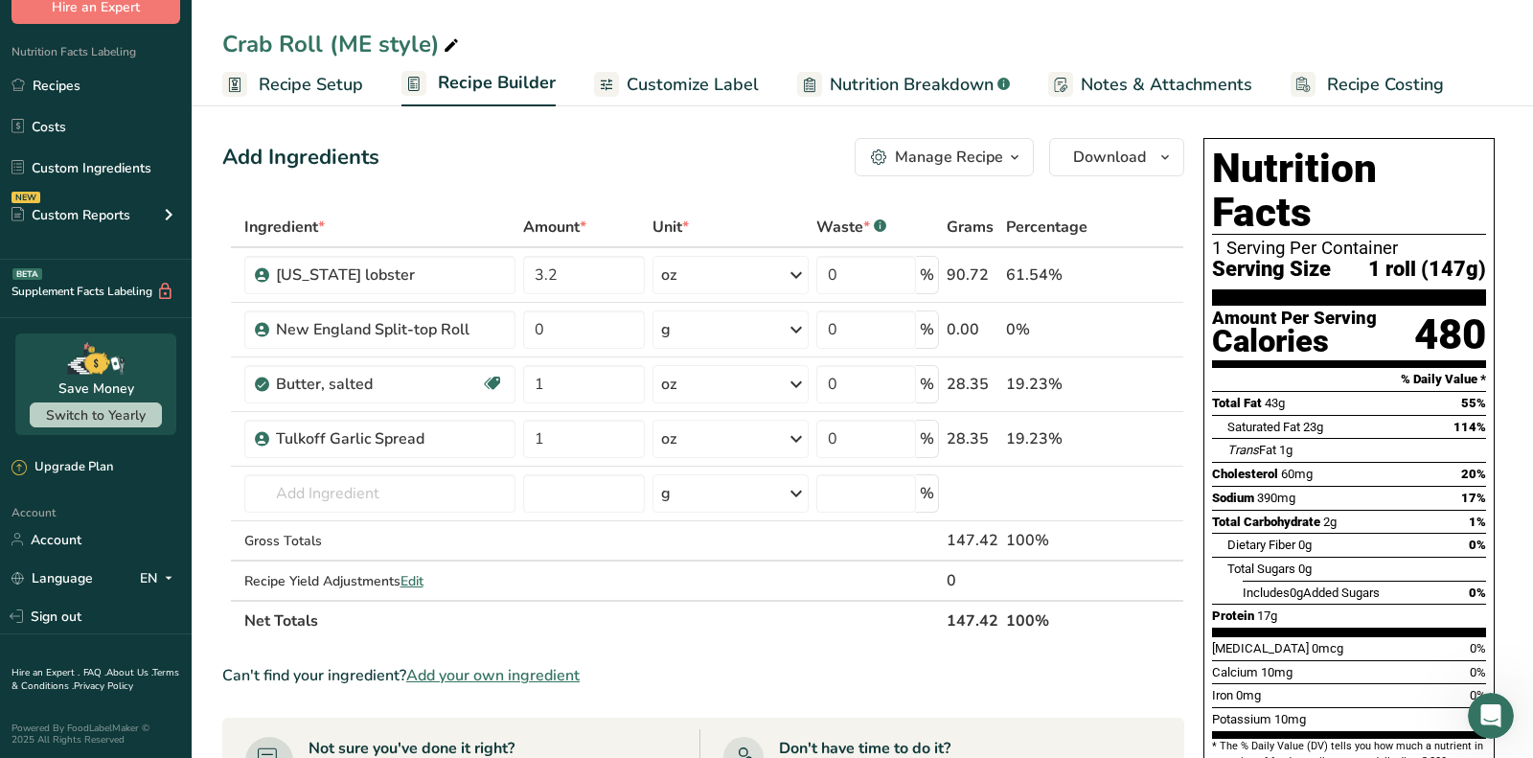 The width and height of the screenshot is (1533, 758). Describe the element at coordinates (1474, 473) in the screenshot. I see `span: 20%` at that location.